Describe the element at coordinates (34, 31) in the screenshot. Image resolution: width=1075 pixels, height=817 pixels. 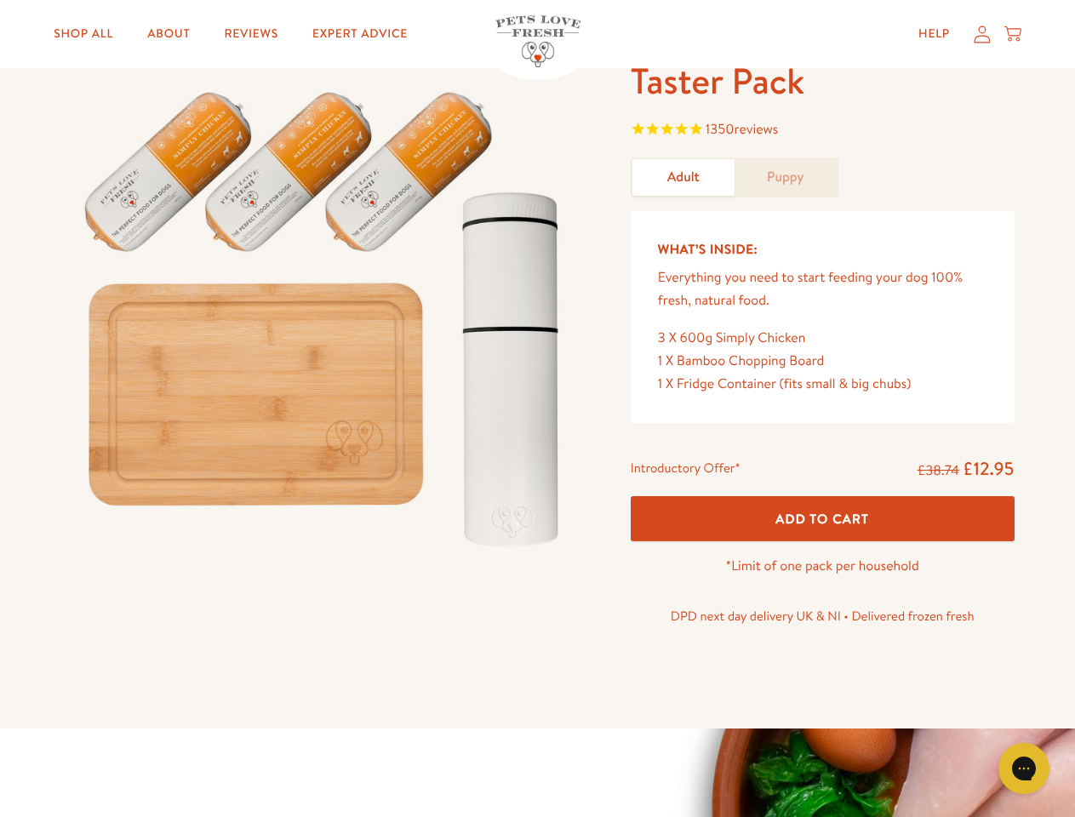
I see `button: Gorgias live chat` at that location.